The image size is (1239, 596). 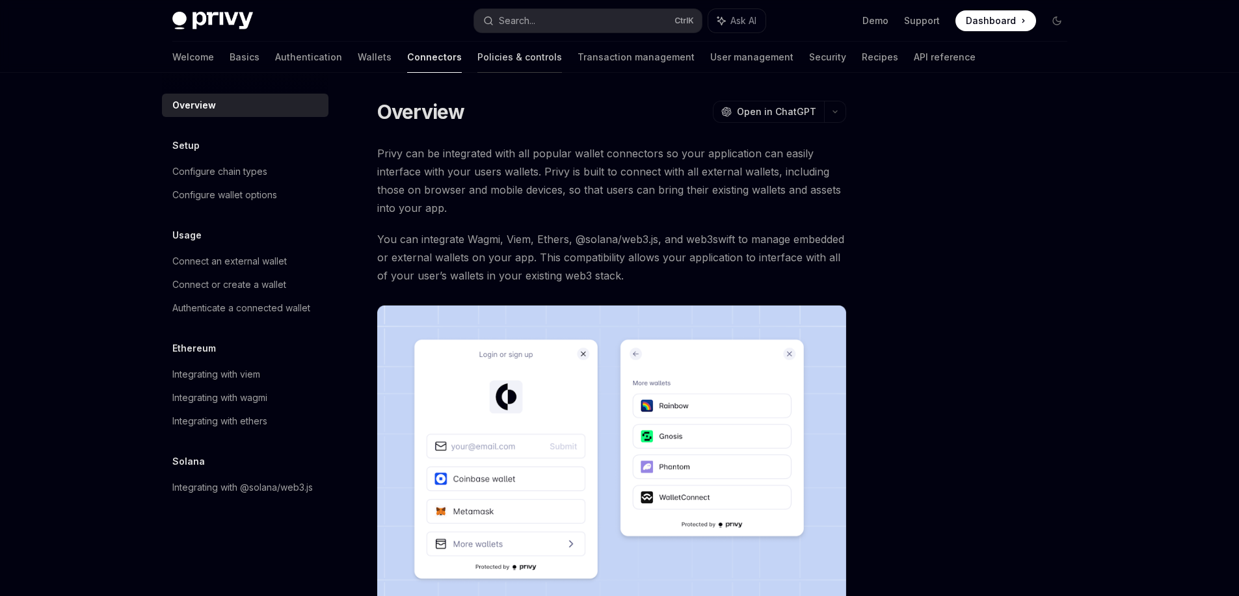 What do you see at coordinates (229, 285) in the screenshot?
I see `div: Connect or create a wallet` at bounding box center [229, 285].